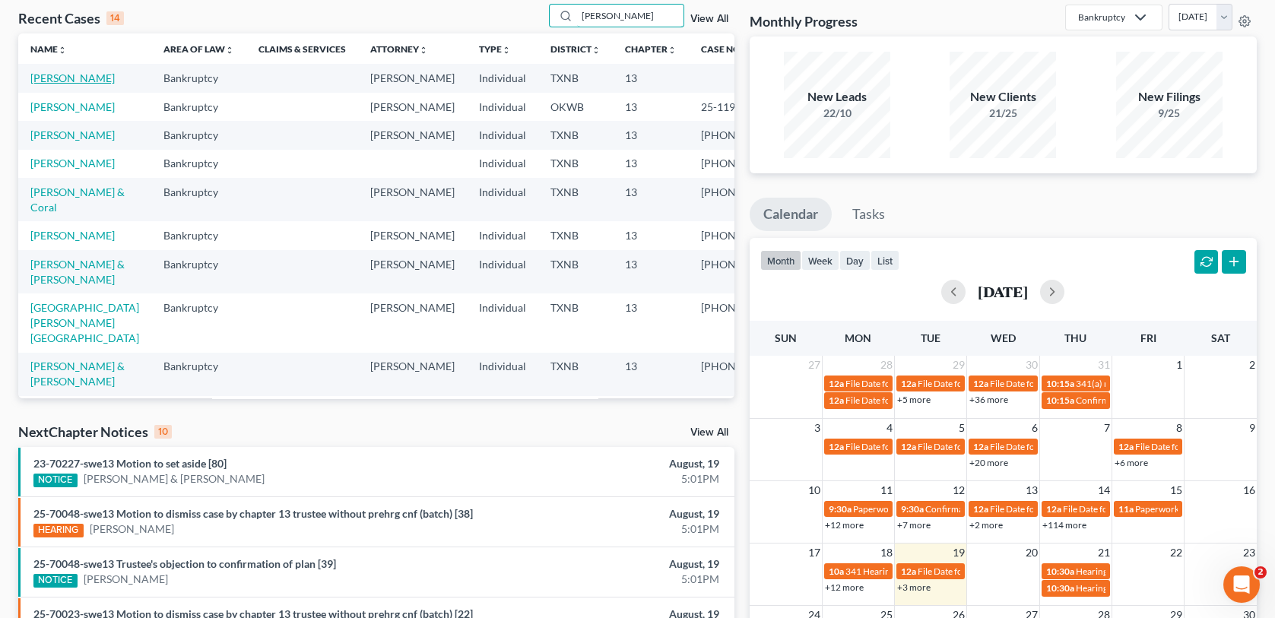 This screenshot has height=618, width=1275. What do you see at coordinates (1003, 113) in the screenshot?
I see `div: 21/25` at bounding box center [1003, 113].